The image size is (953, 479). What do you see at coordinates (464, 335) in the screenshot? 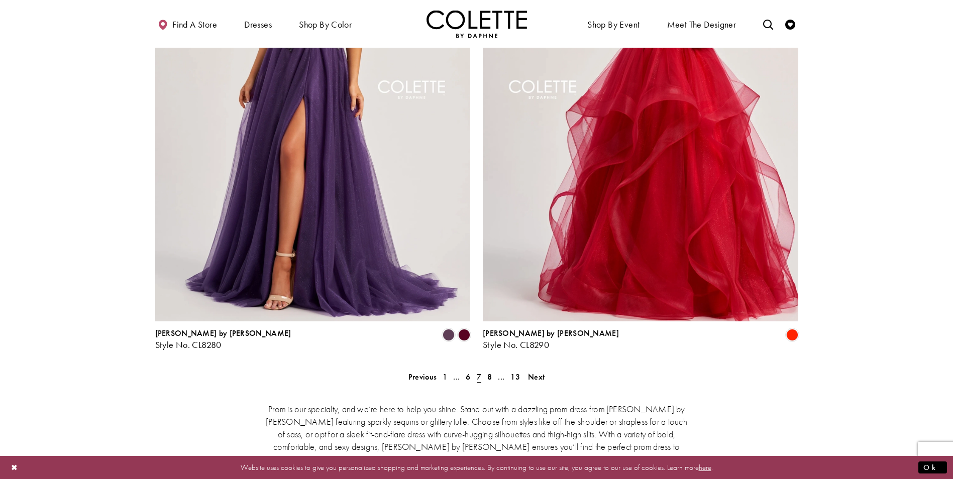
I see `i: Burgundy` at bounding box center [464, 335].